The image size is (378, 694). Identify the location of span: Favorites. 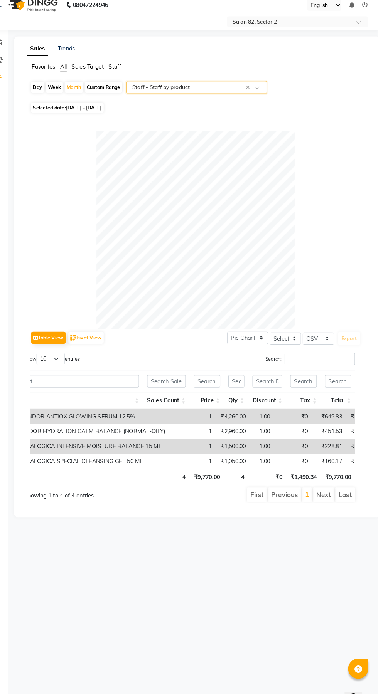
(57, 73).